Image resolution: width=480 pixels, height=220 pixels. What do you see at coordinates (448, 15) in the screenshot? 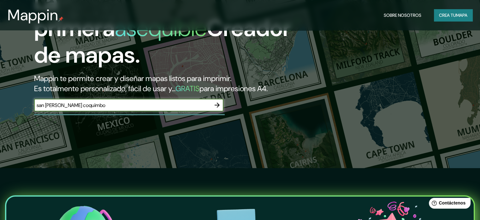
I see `font: Crea tu` at bounding box center [448, 15].